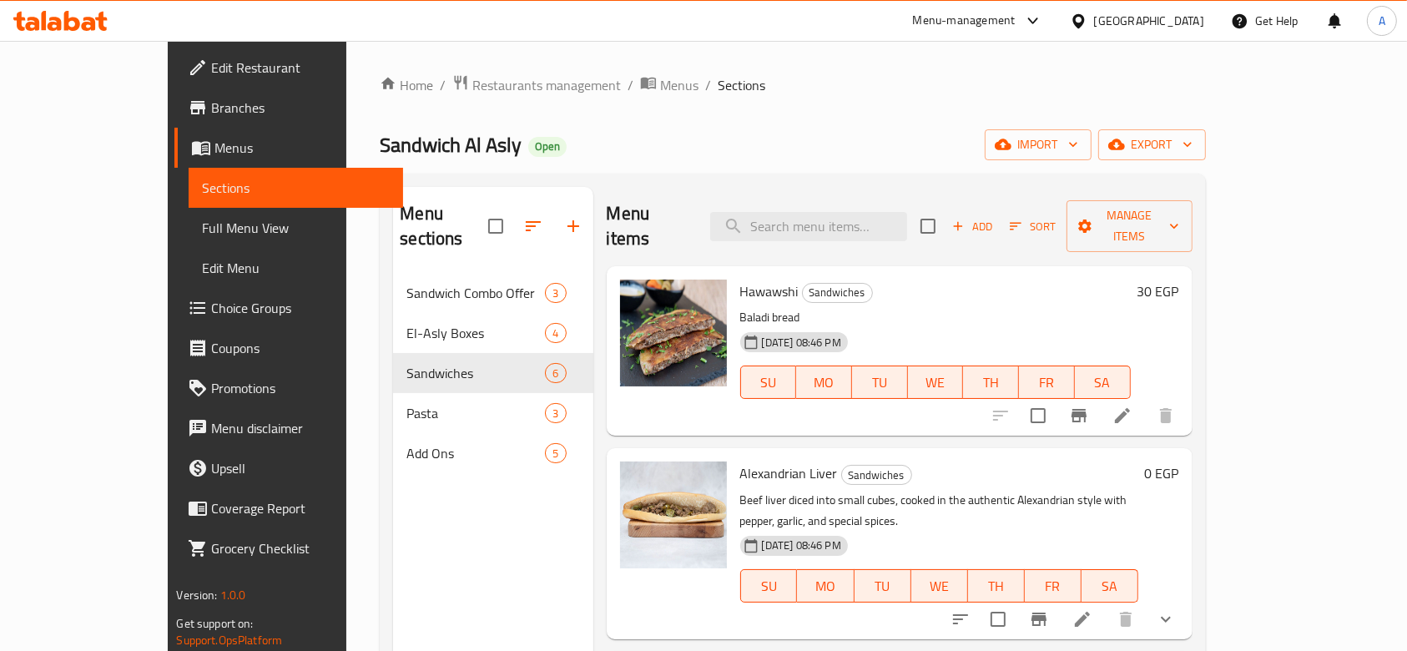 This screenshot has height=651, width=1407. I want to click on button: Add, so click(972, 226).